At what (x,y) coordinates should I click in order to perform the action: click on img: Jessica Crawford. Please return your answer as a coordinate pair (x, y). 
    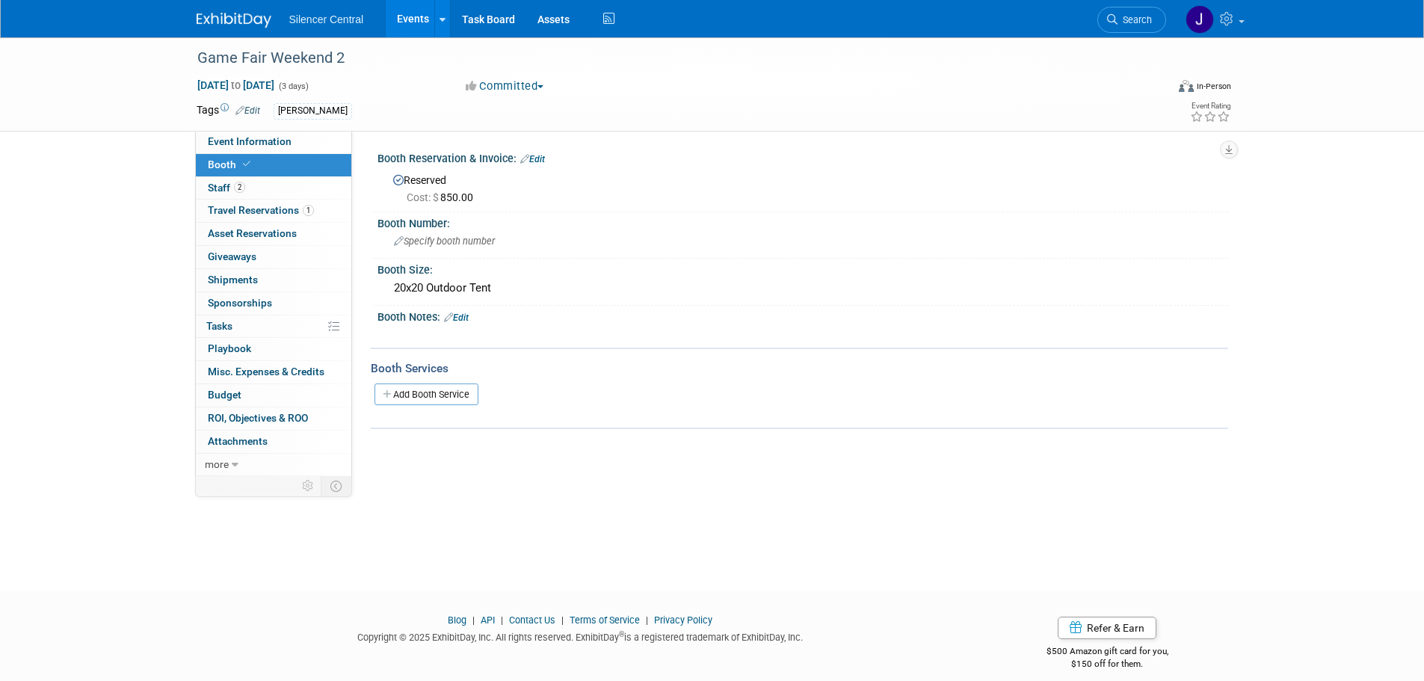
    Looking at the image, I should click on (1200, 19).